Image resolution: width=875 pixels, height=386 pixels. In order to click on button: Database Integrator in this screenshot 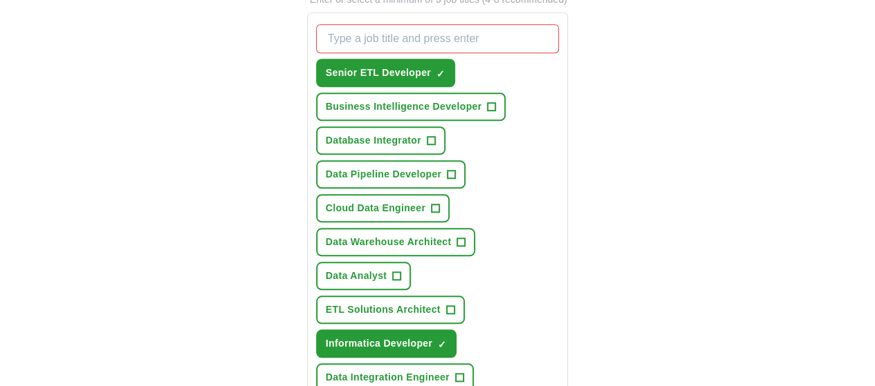, I will do `click(380, 140)`.